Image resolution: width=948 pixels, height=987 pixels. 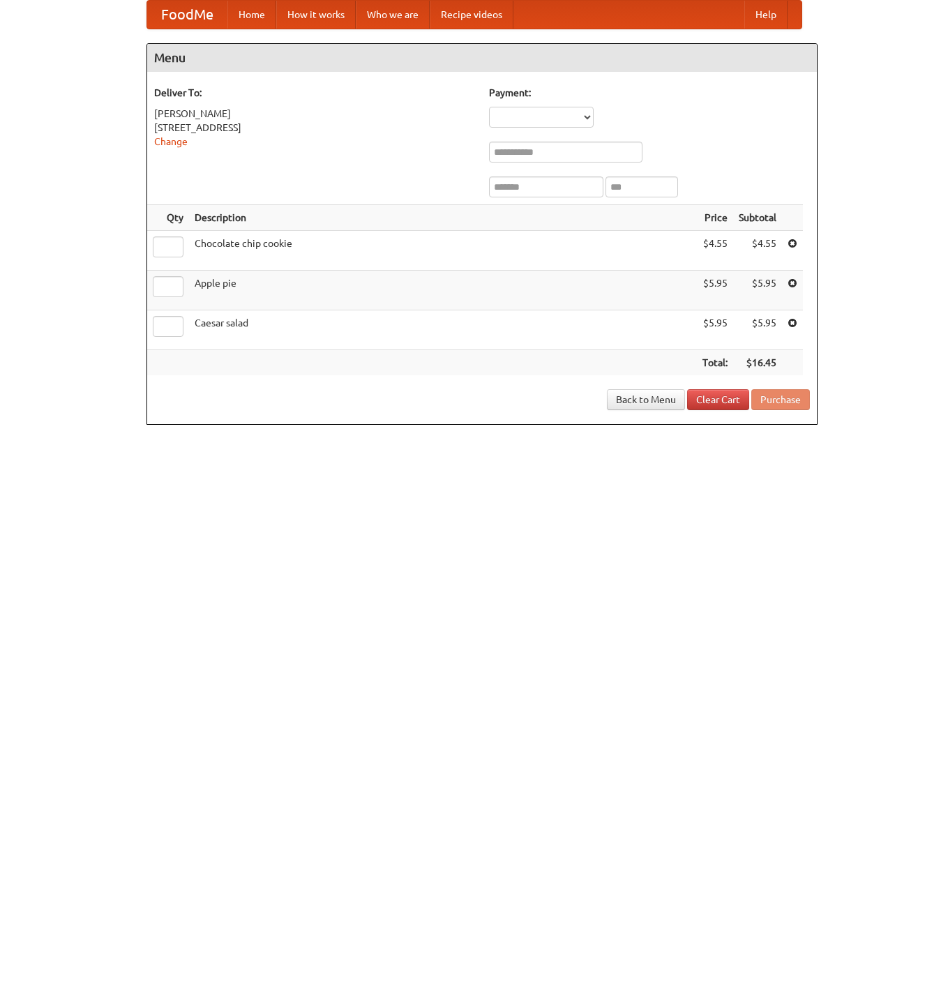 What do you see at coordinates (168, 218) in the screenshot?
I see `th: Qty` at bounding box center [168, 218].